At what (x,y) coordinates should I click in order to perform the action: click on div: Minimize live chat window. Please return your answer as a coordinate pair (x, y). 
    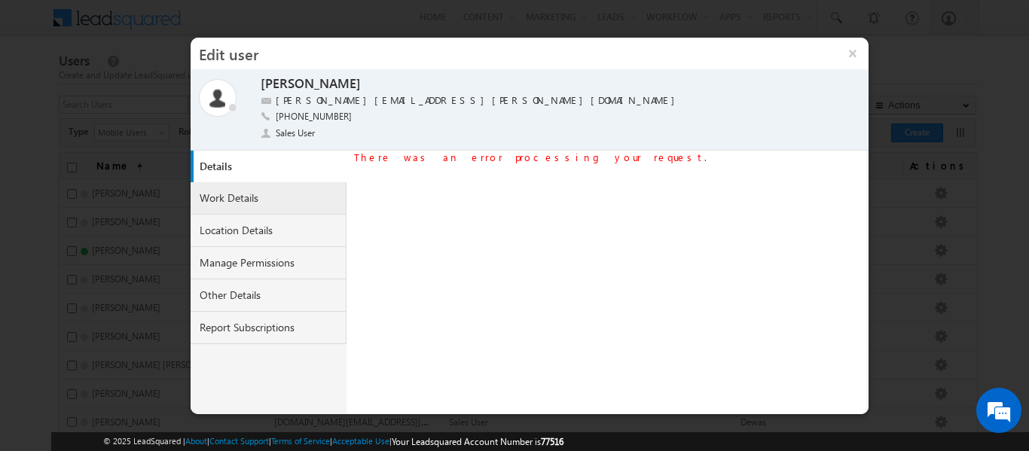
    Looking at the image, I should click on (265, 26).